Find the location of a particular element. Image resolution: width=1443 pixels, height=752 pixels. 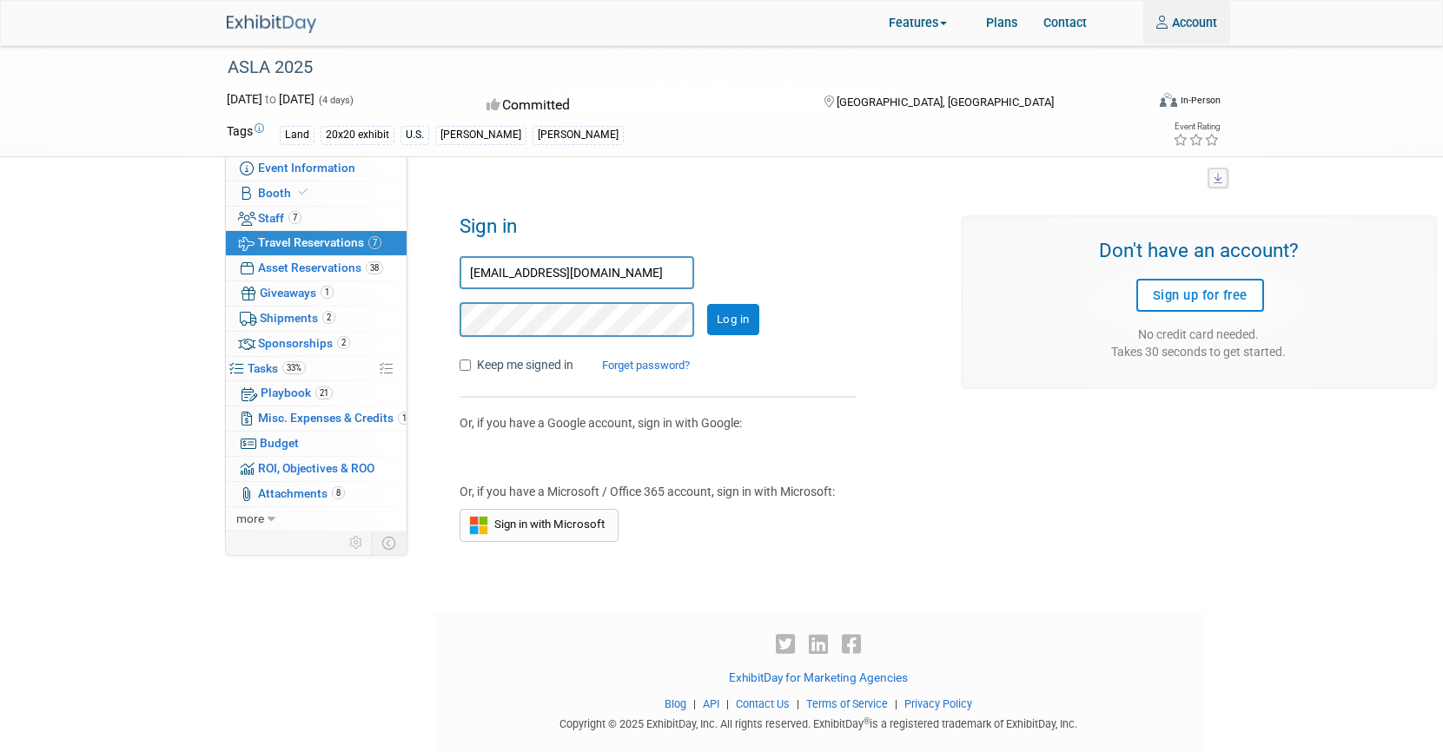

span: Playbook is located at coordinates (296, 393).